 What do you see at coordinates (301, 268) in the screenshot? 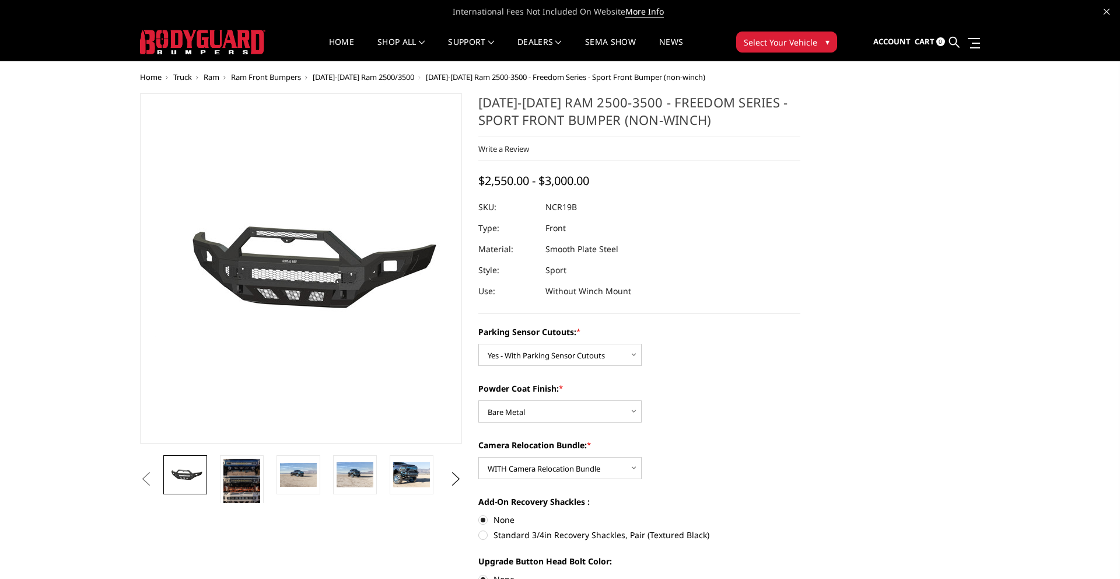
I see `a: 2019-2025 Ram 2500-3500 - Freedom Series - Sport Front Bumper (non-winch)` at bounding box center [301, 268].